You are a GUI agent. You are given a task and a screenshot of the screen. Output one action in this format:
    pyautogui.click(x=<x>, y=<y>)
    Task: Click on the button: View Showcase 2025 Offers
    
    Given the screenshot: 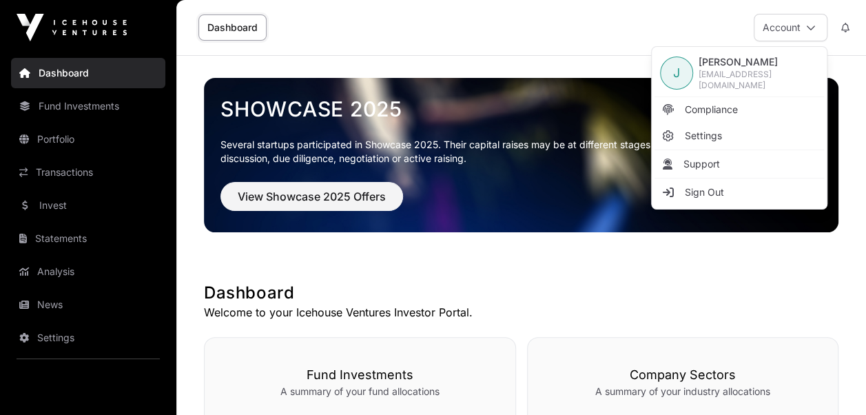 What is the action you would take?
    pyautogui.click(x=312, y=196)
    